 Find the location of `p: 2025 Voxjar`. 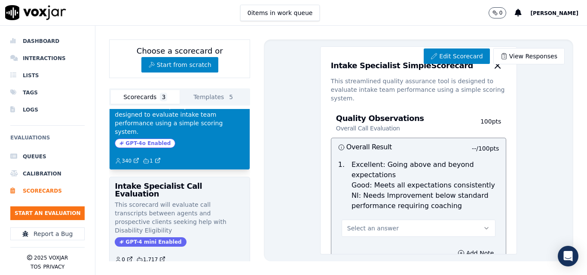

p: 2025 Voxjar is located at coordinates (51, 258).